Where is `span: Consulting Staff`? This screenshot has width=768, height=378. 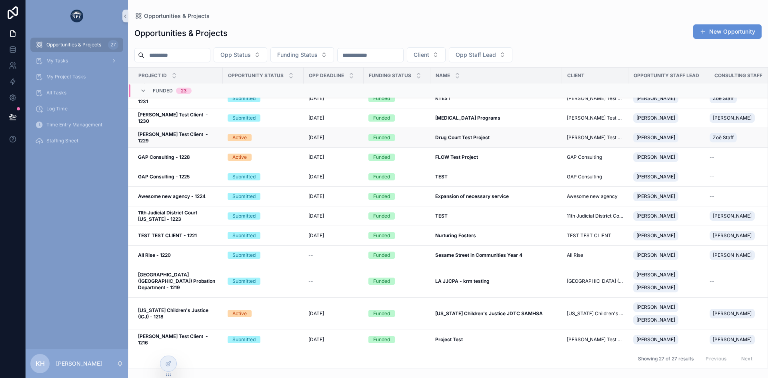 span: Consulting Staff is located at coordinates (739, 76).